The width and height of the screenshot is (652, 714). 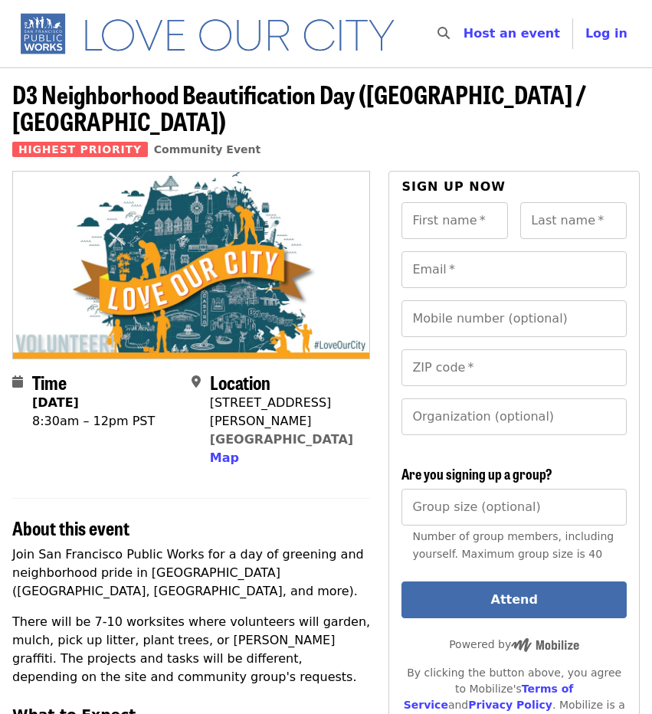 What do you see at coordinates (213, 34) in the screenshot?
I see `img: SF Public Works - Home` at bounding box center [213, 34].